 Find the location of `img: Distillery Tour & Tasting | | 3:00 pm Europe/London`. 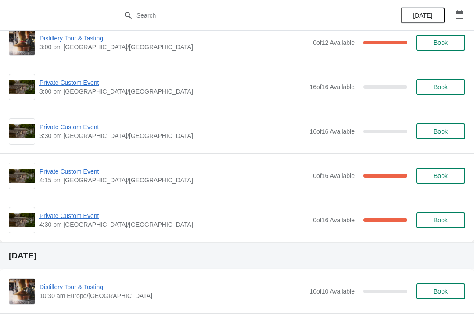

img: Distillery Tour & Tasting | | 3:00 pm Europe/London is located at coordinates (22, 43).